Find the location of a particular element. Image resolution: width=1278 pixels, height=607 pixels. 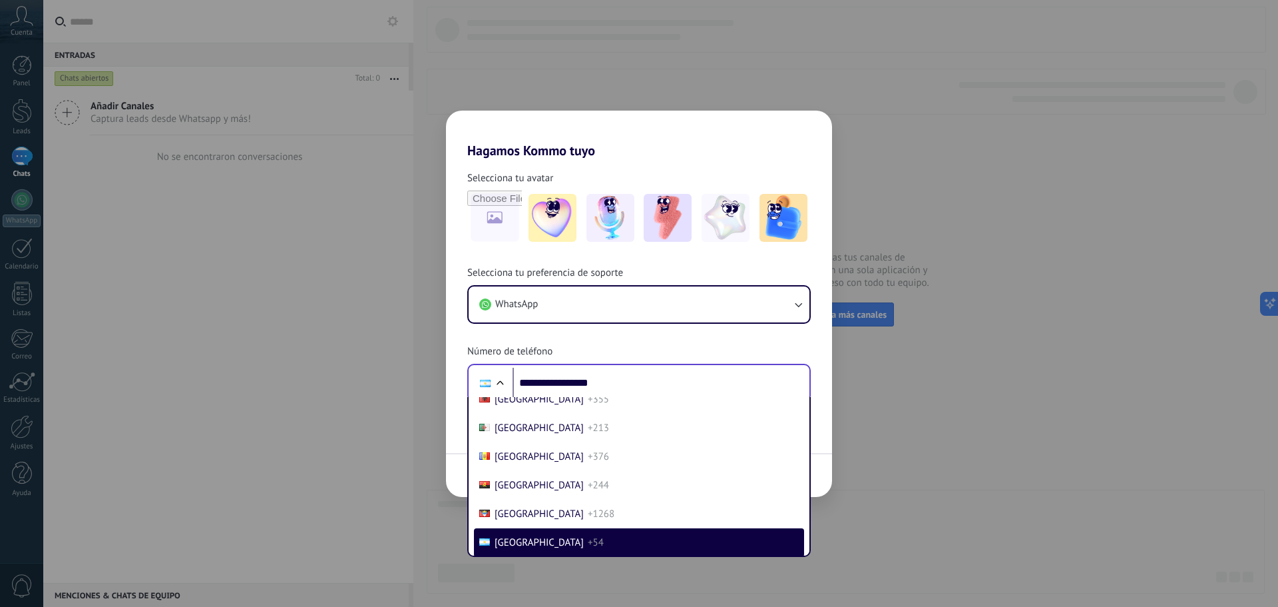

span: Selecciona tu avatar is located at coordinates (510, 178).